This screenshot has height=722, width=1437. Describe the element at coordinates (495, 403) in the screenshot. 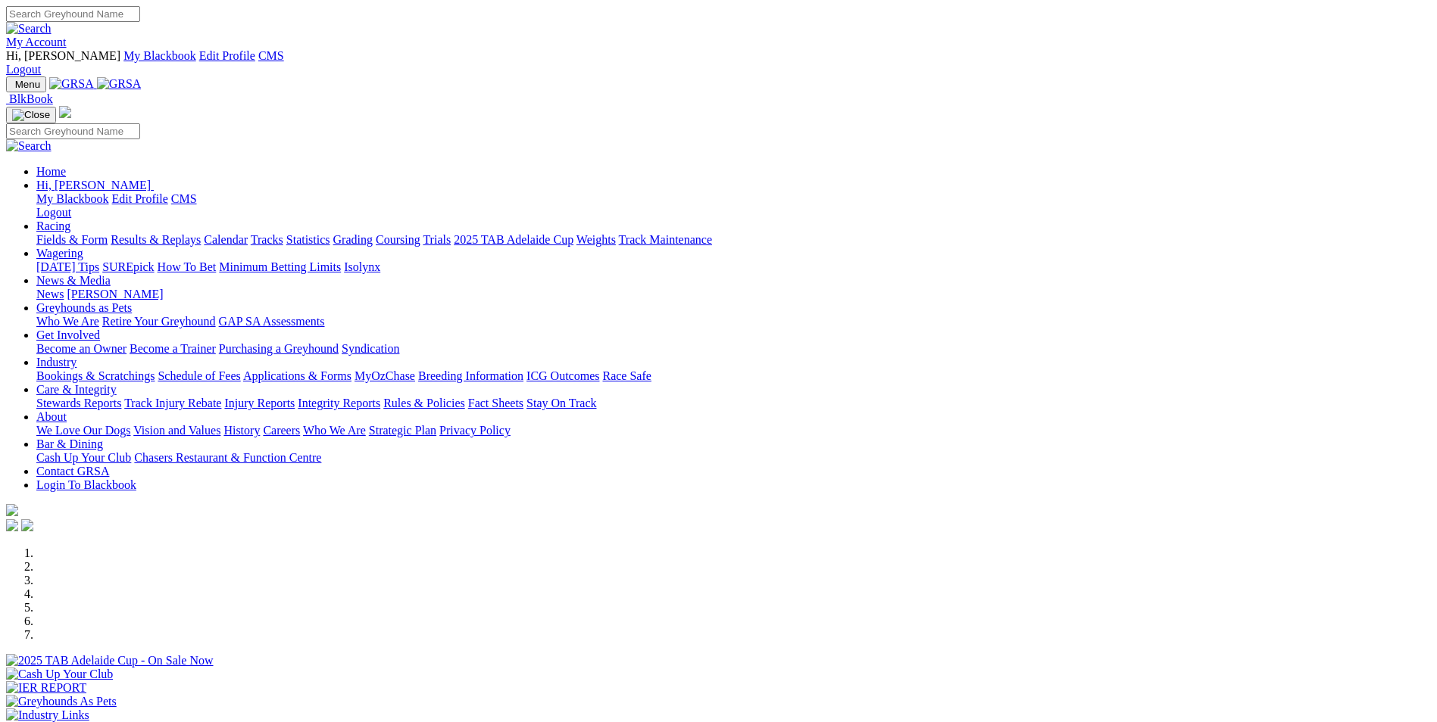

I see `a: Fact Sheets` at that location.